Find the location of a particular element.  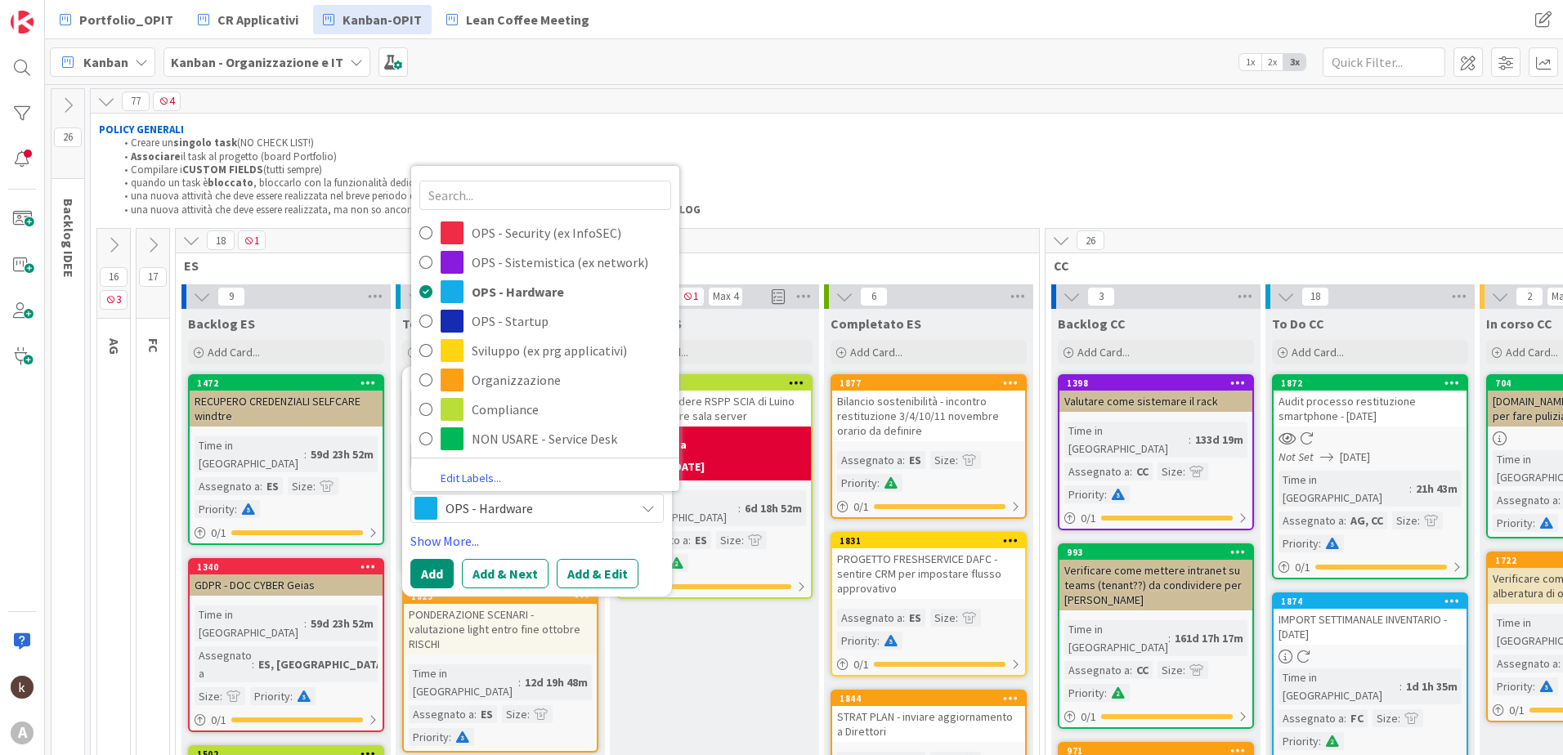

a: Compliance is located at coordinates (545, 410).